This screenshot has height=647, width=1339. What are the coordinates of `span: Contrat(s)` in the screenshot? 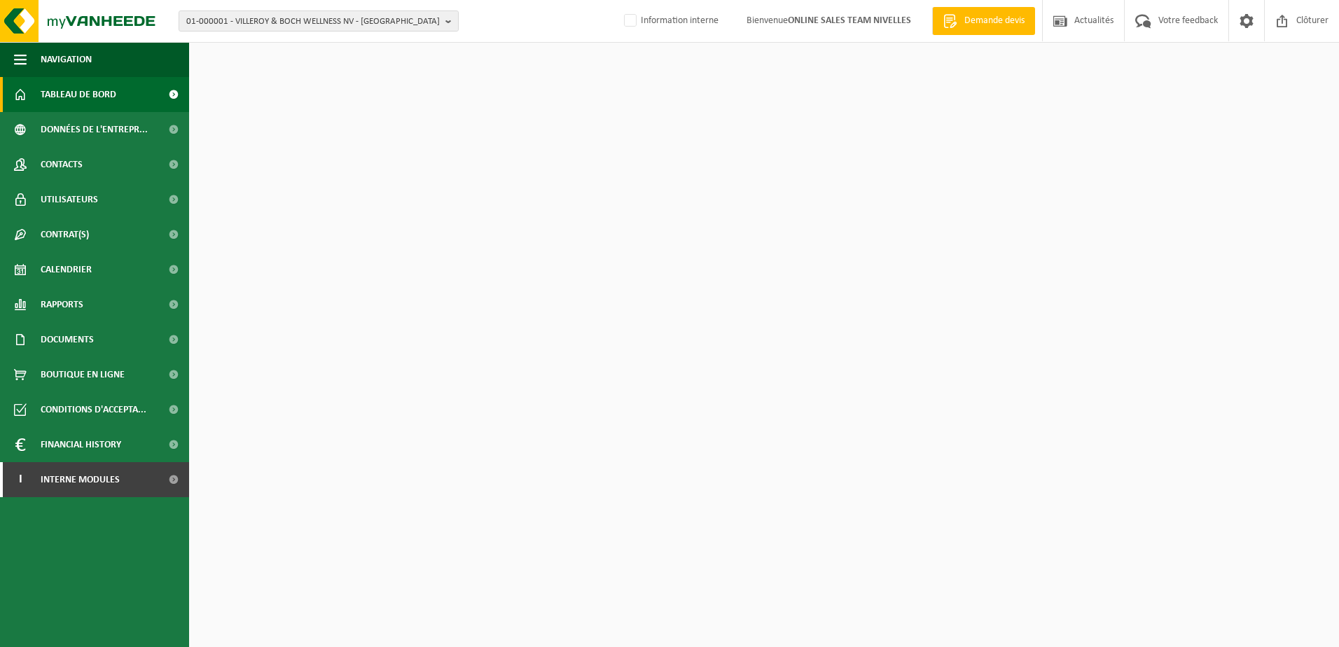 It's located at (64, 235).